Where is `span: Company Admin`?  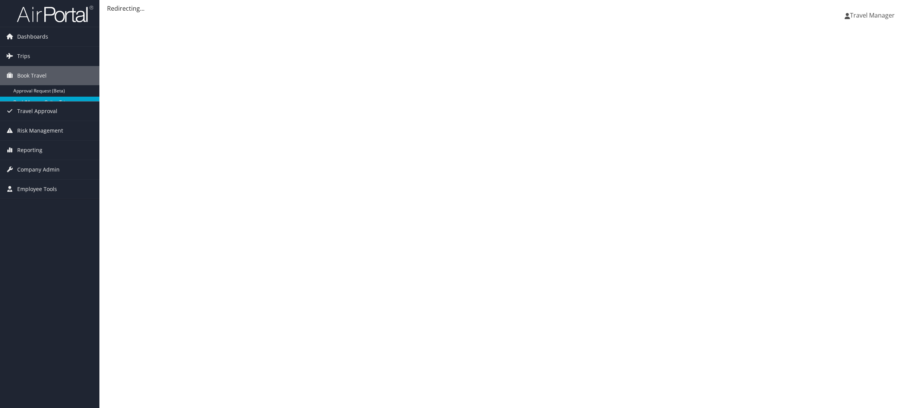 span: Company Admin is located at coordinates (38, 170).